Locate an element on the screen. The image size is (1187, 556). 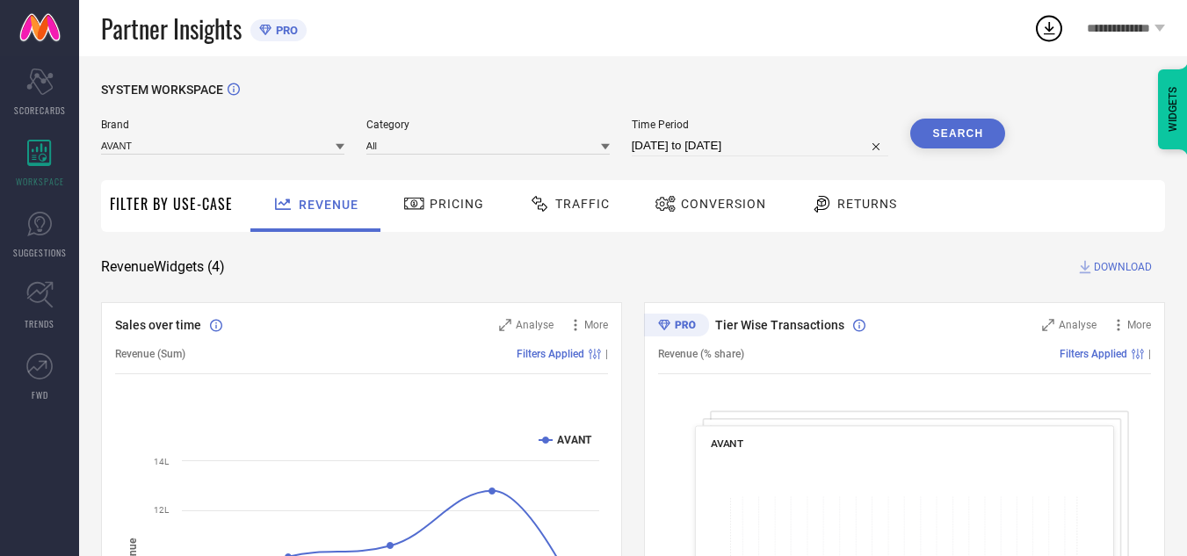
span: SYSTEM WORKSPACE is located at coordinates (162, 90).